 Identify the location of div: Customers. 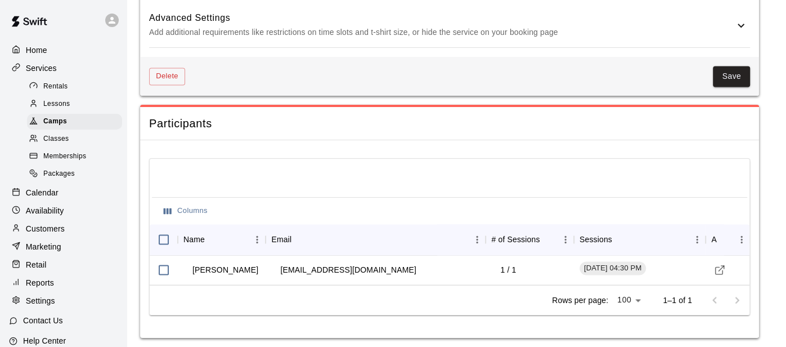
(63, 229).